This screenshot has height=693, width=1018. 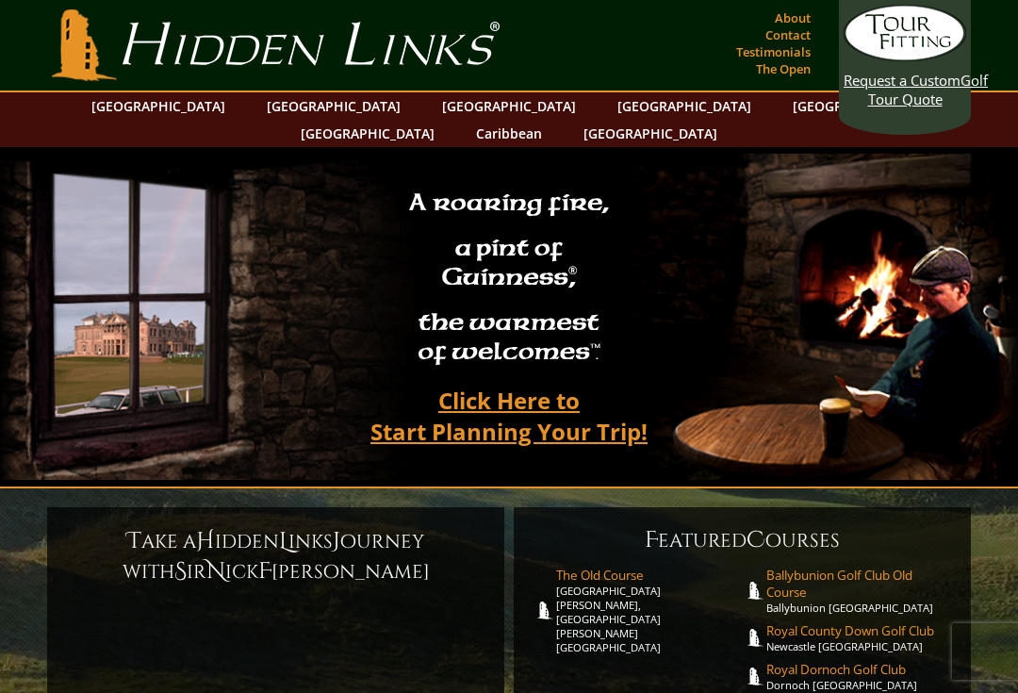 I want to click on span: J, so click(x=336, y=541).